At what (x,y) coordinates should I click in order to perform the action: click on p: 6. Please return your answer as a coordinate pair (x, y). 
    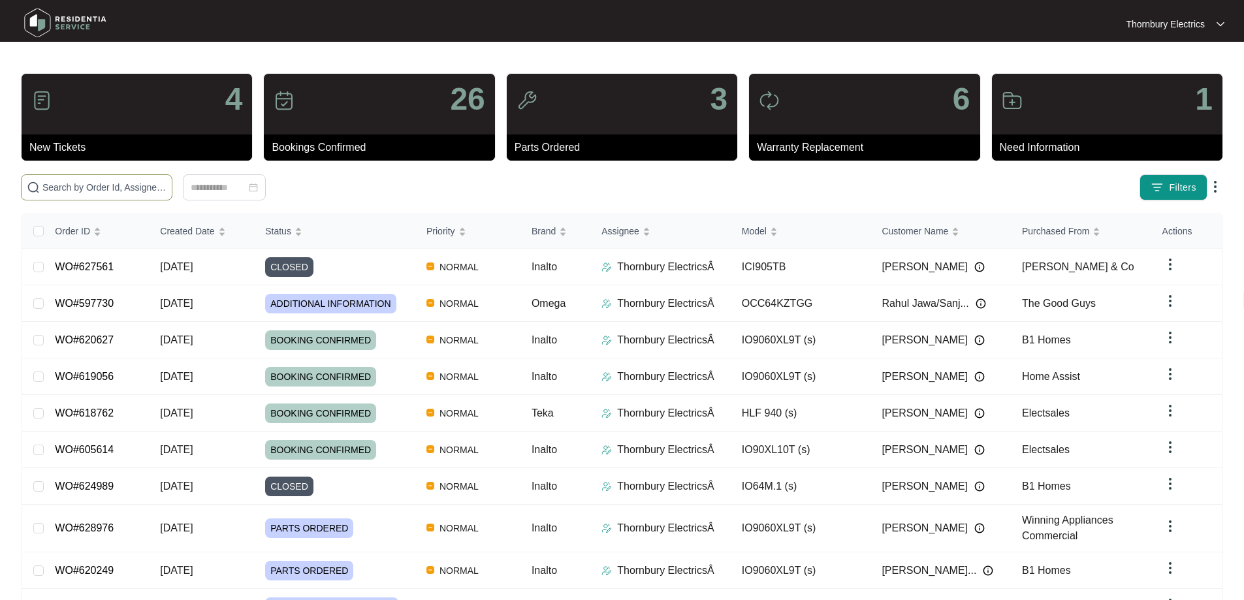
    Looking at the image, I should click on (961, 99).